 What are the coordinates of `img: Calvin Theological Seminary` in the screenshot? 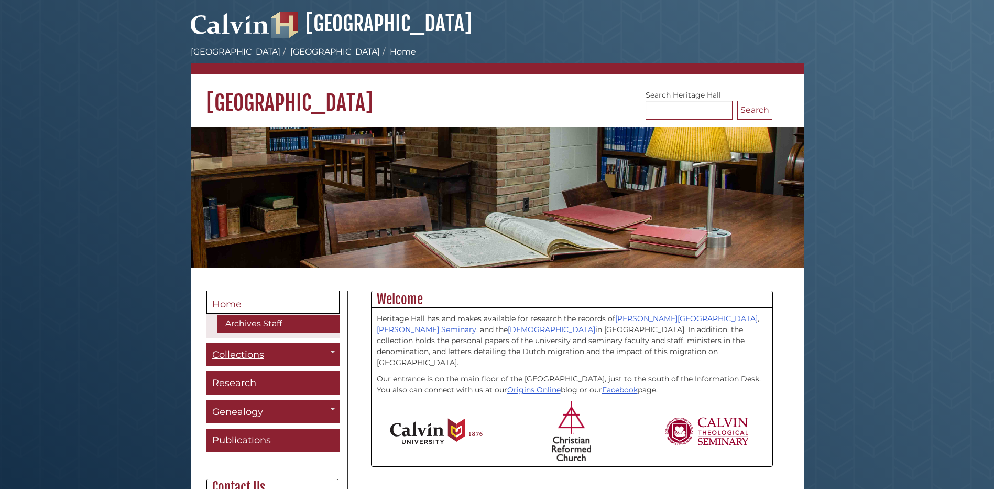 It's located at (707, 431).